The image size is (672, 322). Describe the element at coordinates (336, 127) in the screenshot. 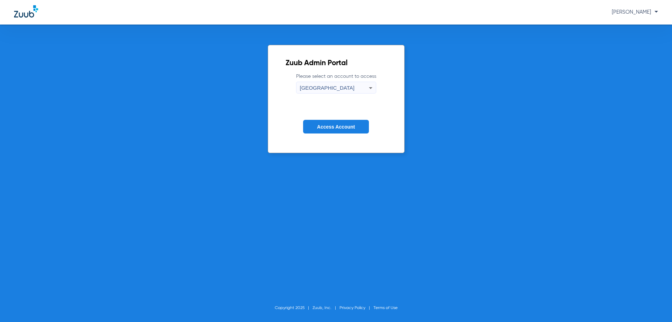

I see `span: Access Account` at that location.